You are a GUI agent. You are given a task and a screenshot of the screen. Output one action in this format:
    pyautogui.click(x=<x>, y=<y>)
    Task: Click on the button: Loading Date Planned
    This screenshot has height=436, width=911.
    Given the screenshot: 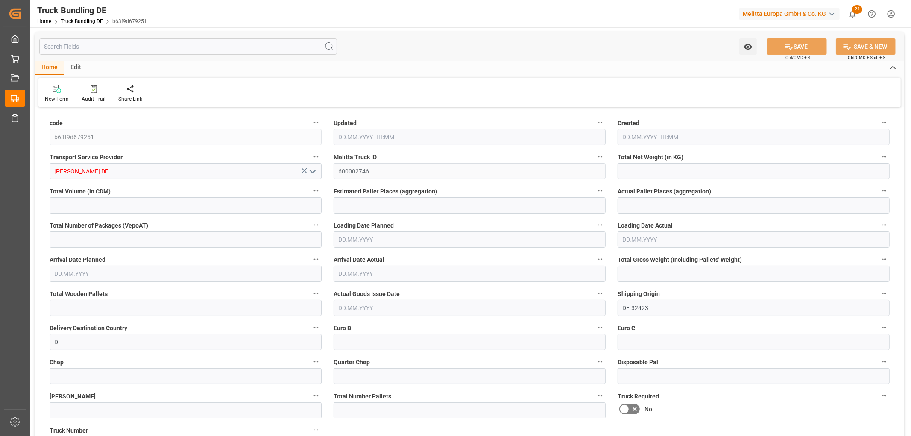 What is the action you would take?
    pyautogui.click(x=600, y=225)
    